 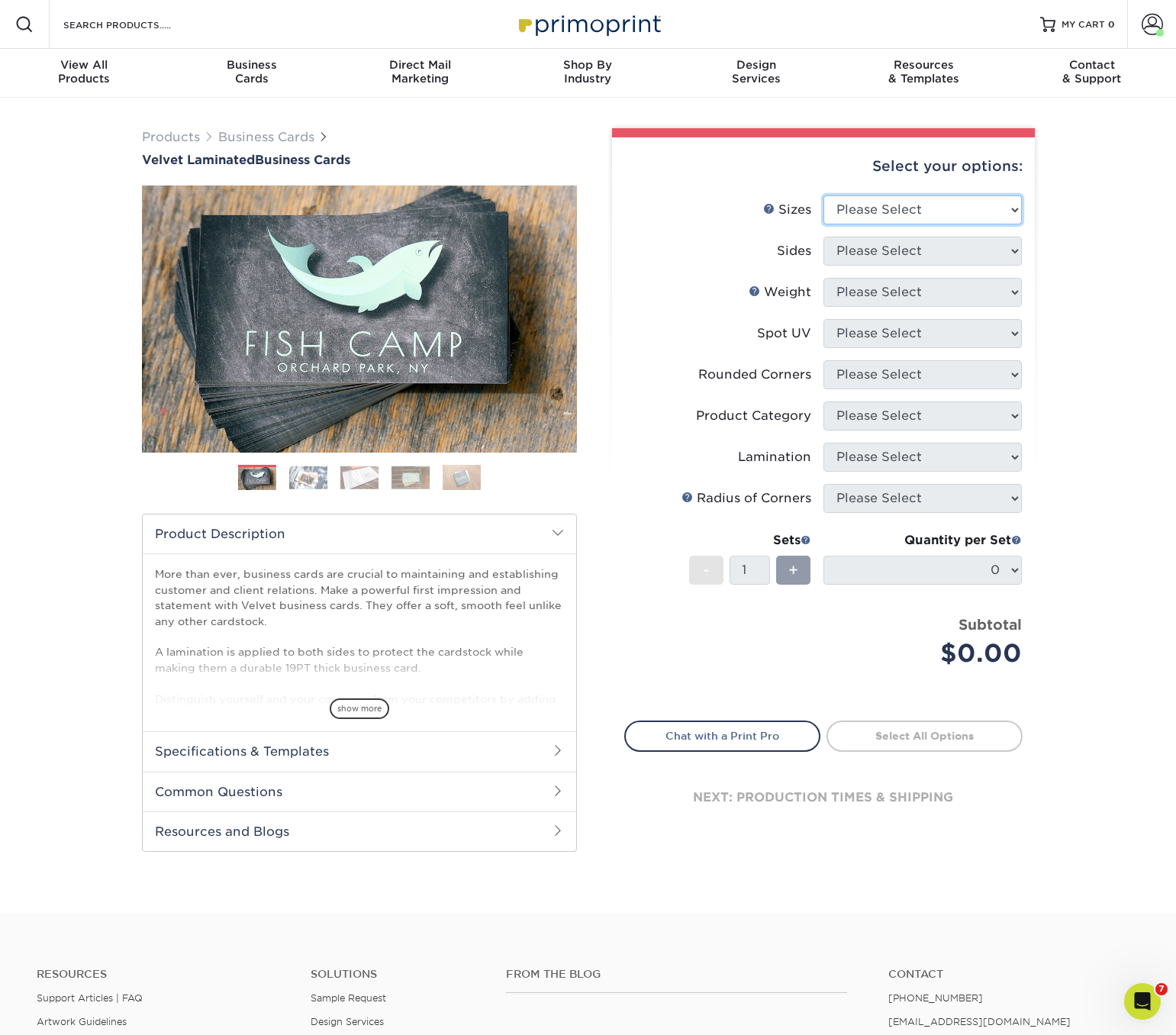 I want to click on h4: From the Blog, so click(x=677, y=973).